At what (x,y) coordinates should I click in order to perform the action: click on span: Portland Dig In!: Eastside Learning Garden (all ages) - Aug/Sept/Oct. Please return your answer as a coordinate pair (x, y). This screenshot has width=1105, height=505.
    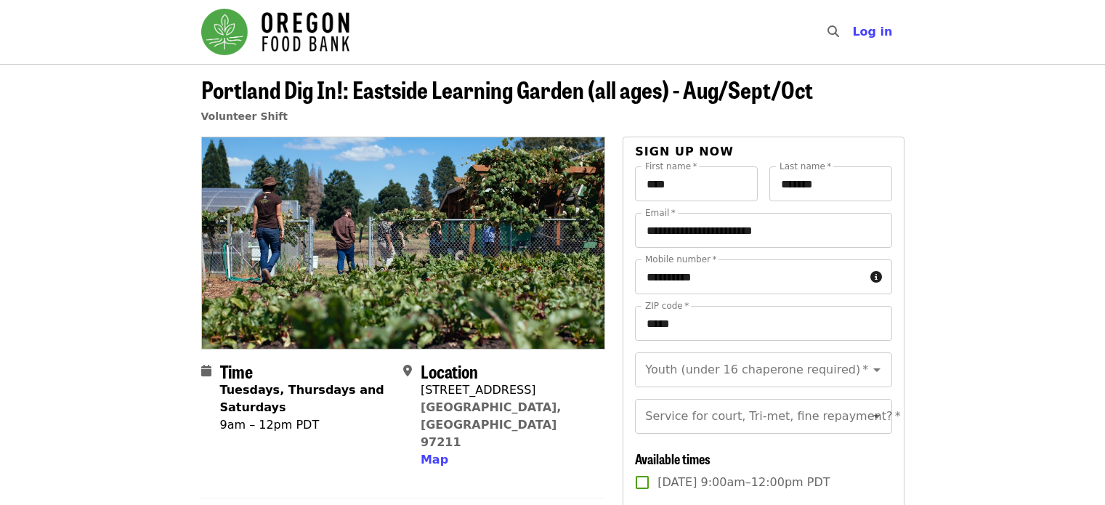
    Looking at the image, I should click on (507, 89).